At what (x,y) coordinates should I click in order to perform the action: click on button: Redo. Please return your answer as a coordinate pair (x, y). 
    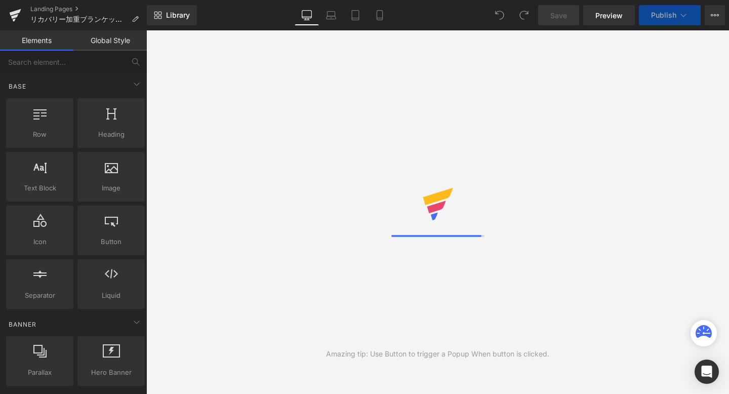
    Looking at the image, I should click on (524, 15).